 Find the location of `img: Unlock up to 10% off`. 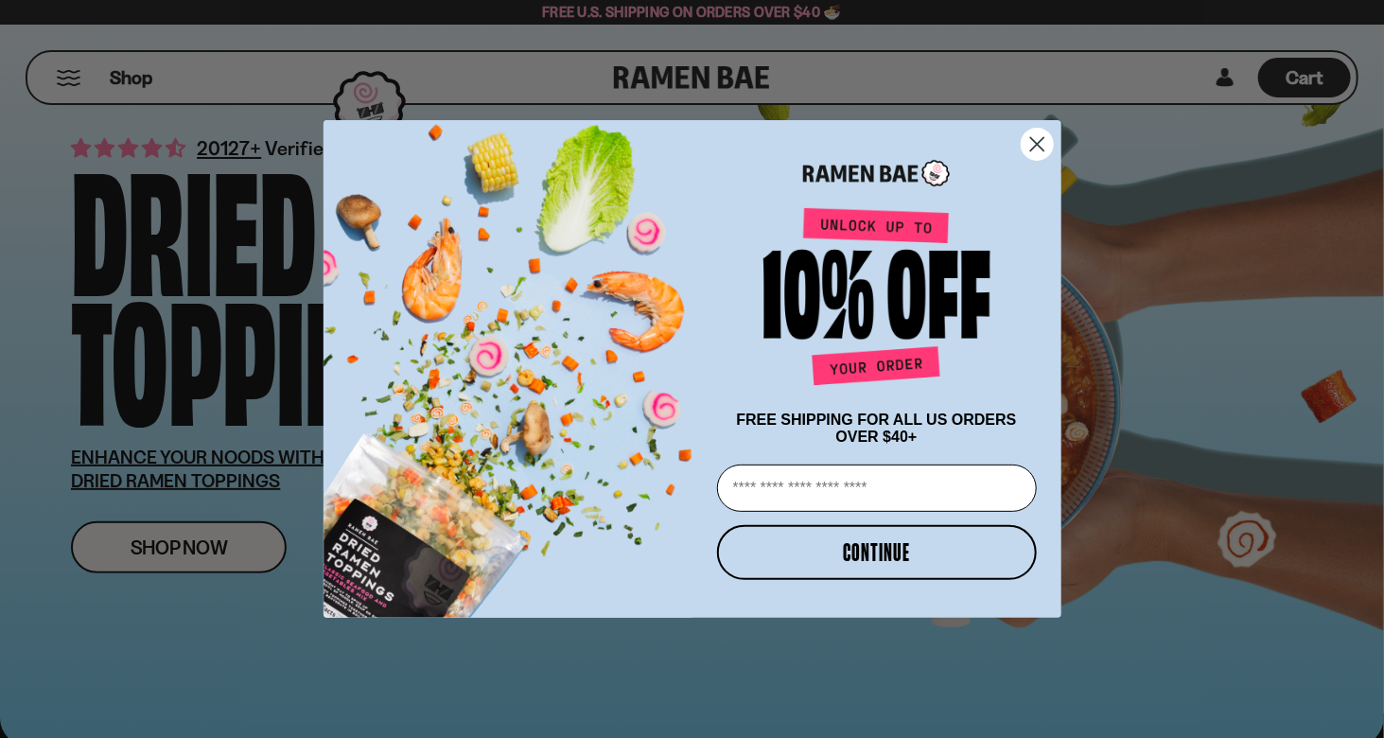

img: Unlock up to 10% off is located at coordinates (877, 300).